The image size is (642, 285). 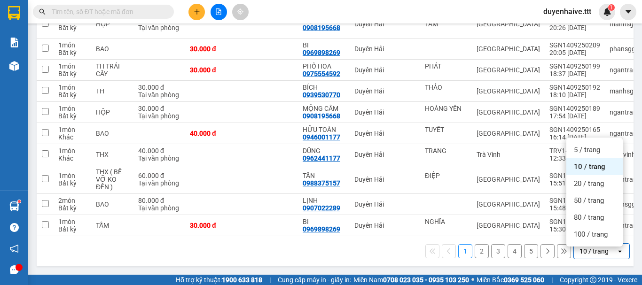 I want to click on span: Miền Bắc, so click(x=510, y=280).